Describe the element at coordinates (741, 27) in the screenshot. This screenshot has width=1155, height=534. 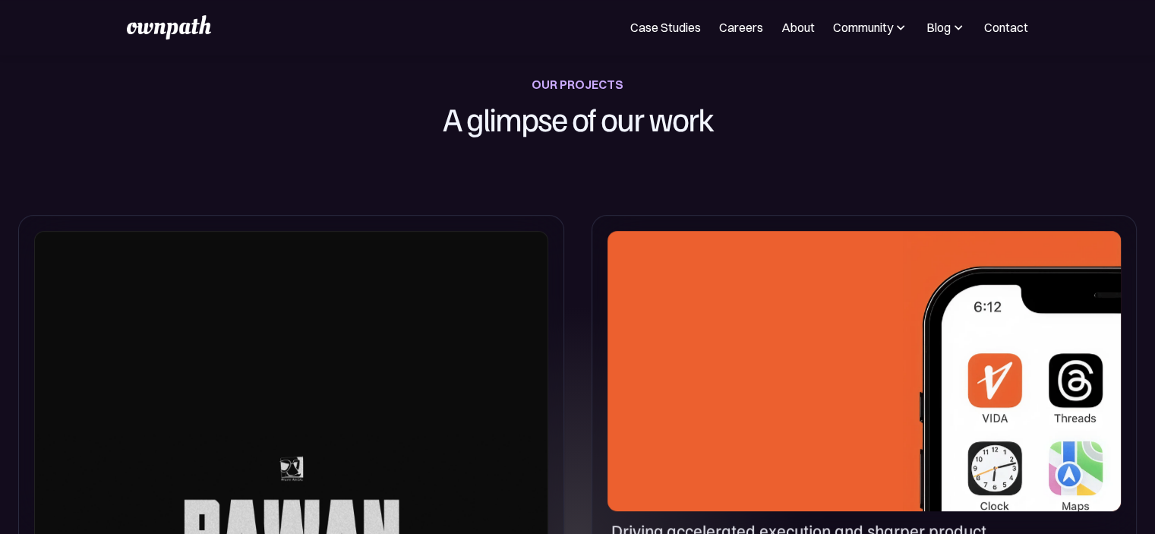
I see `a: Careers` at that location.